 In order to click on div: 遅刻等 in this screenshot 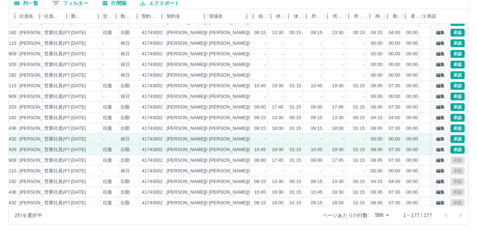, I will do `click(415, 16)`.